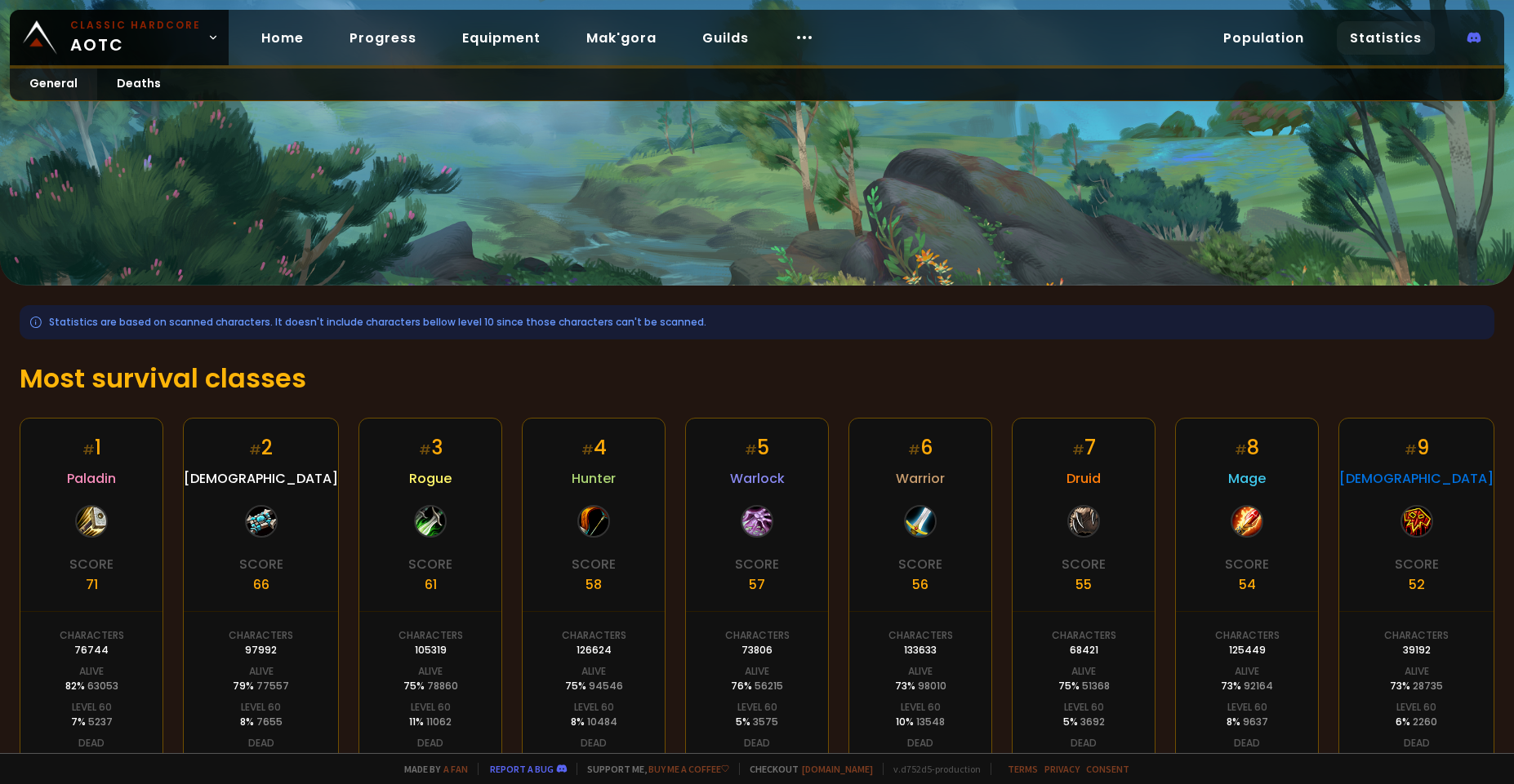 The height and width of the screenshot is (784, 1514). What do you see at coordinates (1022, 769) in the screenshot?
I see `a: Terms` at bounding box center [1022, 769].